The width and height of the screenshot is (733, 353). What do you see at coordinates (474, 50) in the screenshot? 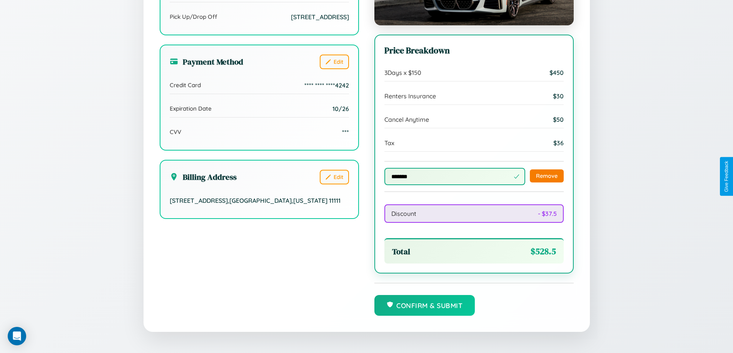
I see `h3: Price Breakdown` at bounding box center [474, 50].